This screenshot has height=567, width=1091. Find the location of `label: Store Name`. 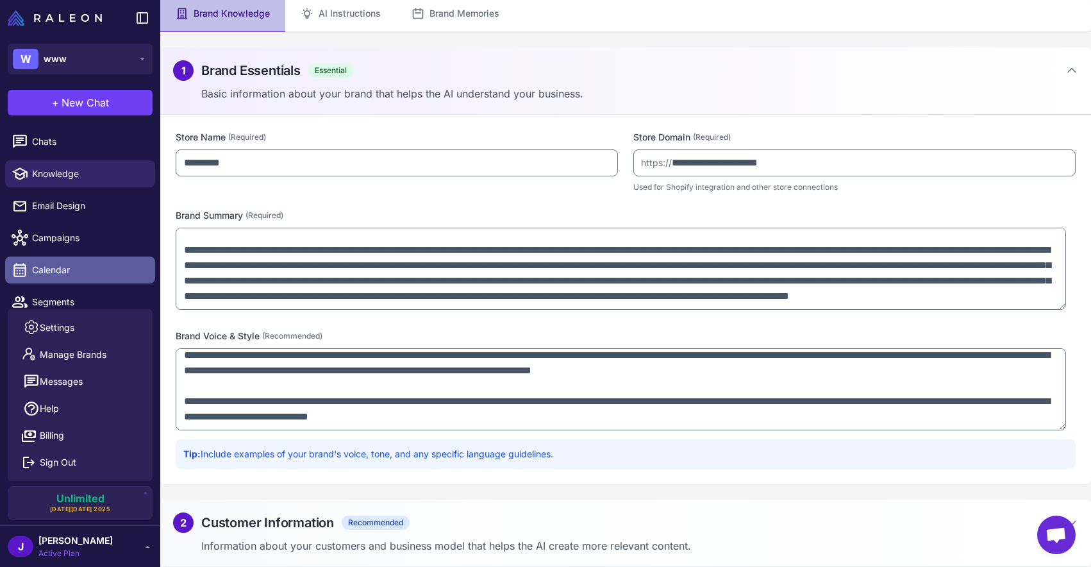

label: Store Name is located at coordinates (397, 137).